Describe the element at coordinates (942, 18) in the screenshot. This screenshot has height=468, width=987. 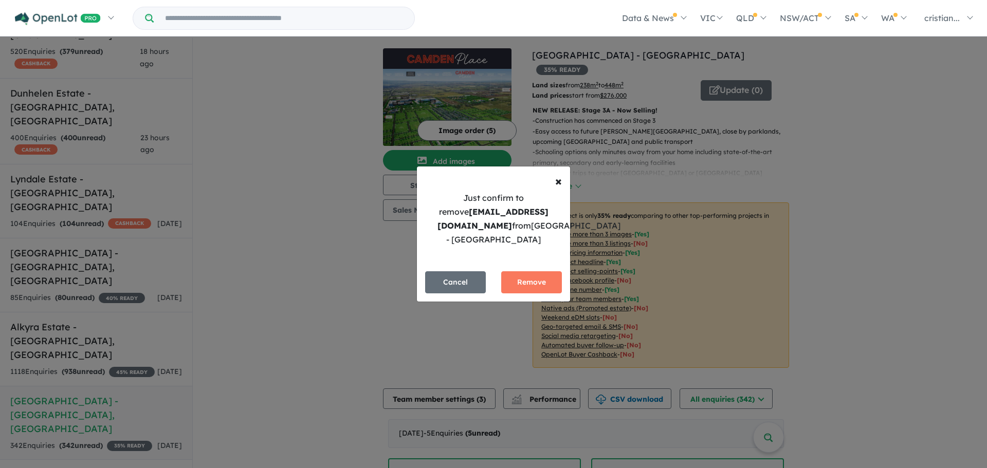
I see `span: cristian...` at that location.